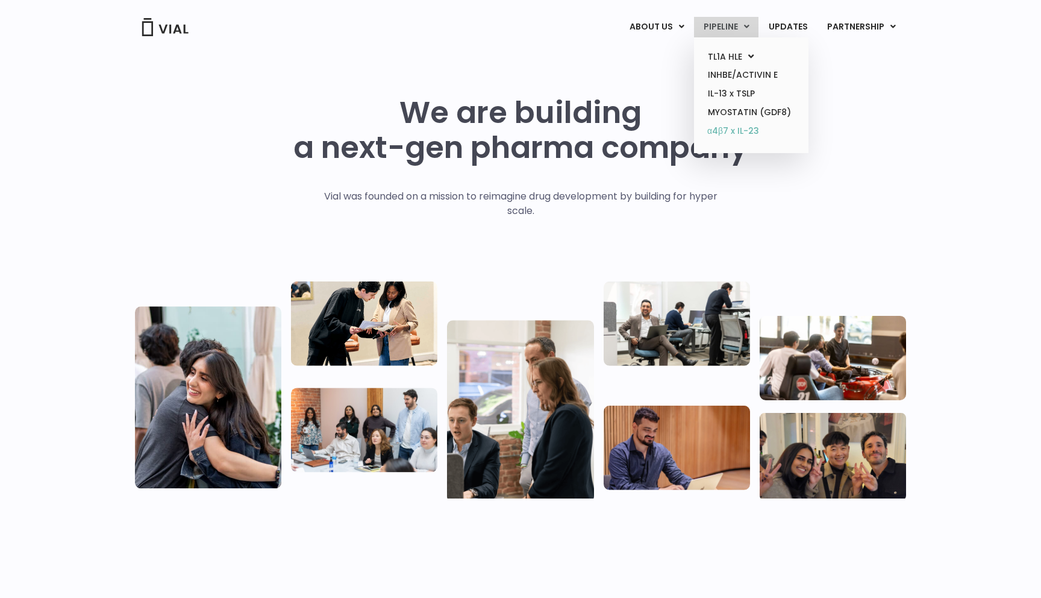 This screenshot has height=598, width=1041. What do you see at coordinates (208, 397) in the screenshot?
I see `img: Vial Life` at bounding box center [208, 397].